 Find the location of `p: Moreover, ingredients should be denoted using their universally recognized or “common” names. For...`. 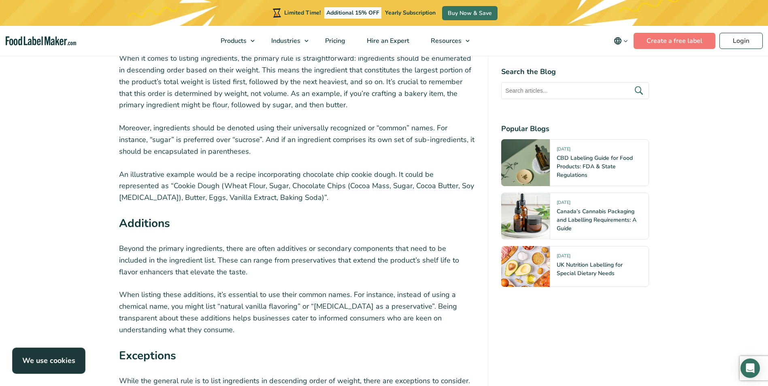

p: Moreover, ingredients should be denoted using their universally recognized or “common” names. For... is located at coordinates (297, 140).